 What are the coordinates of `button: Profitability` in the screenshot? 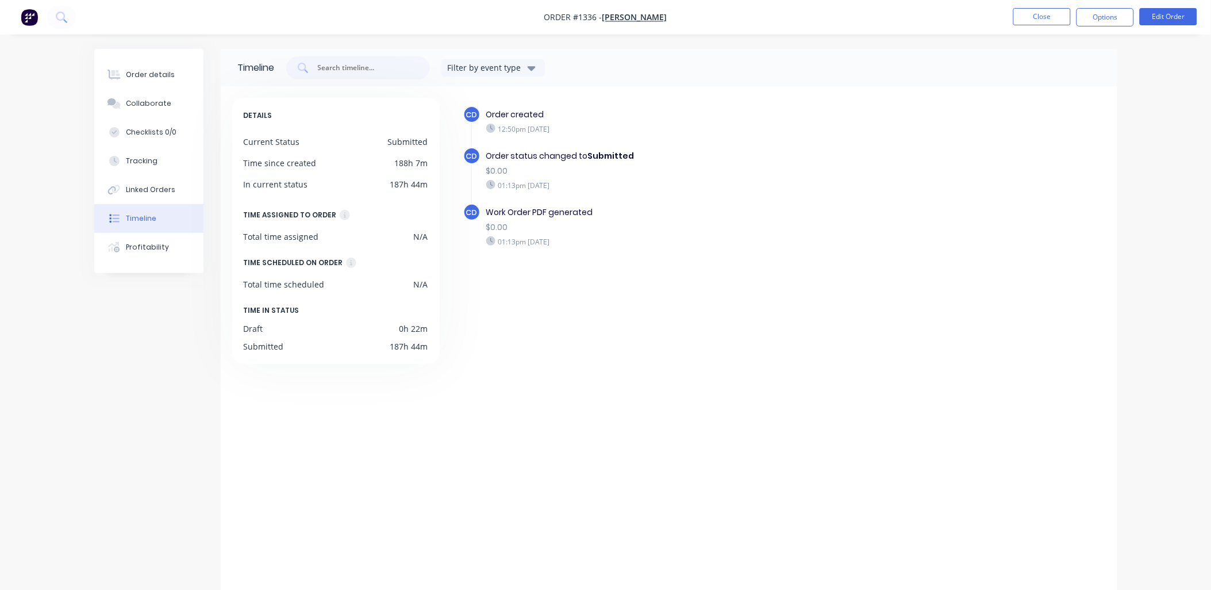 It's located at (149, 247).